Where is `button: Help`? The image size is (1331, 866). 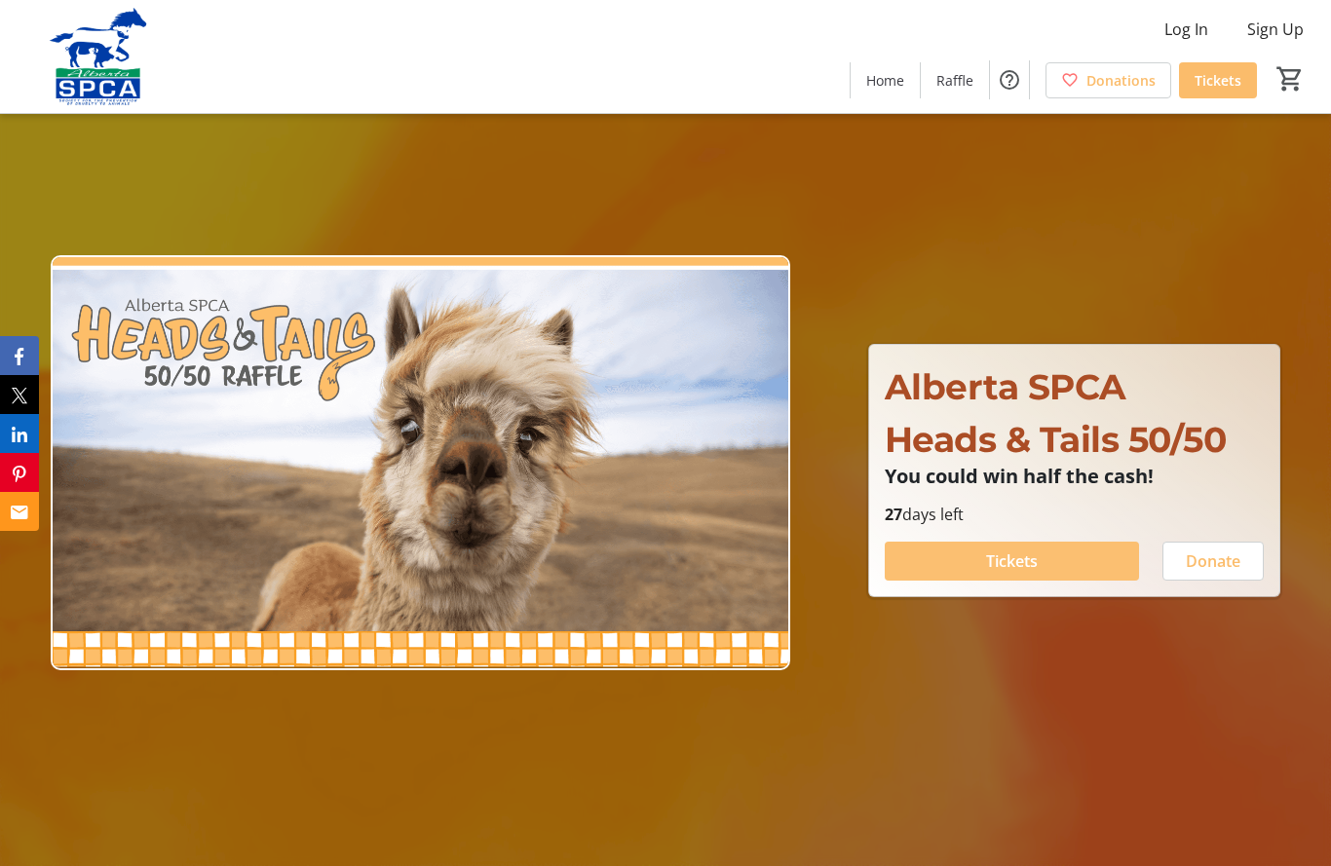
button: Help is located at coordinates (1009, 80).